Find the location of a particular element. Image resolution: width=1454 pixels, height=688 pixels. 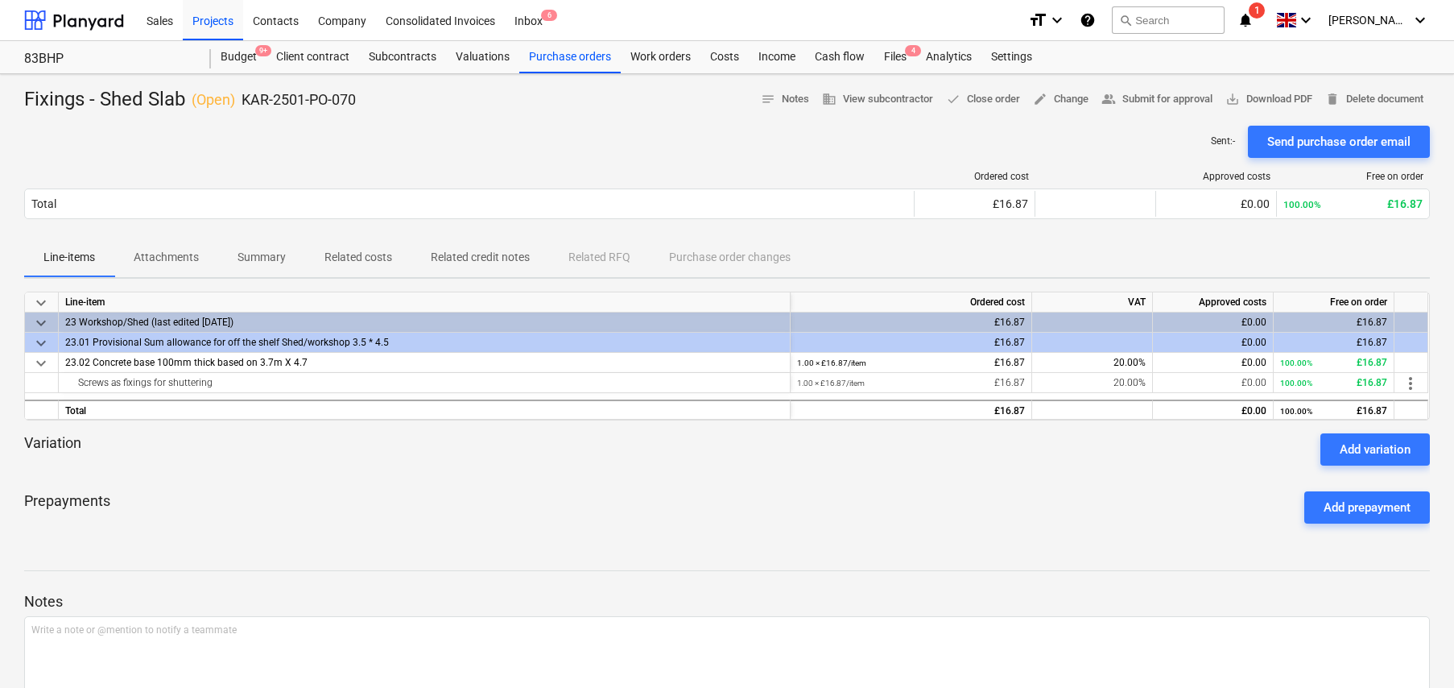

p: Related credit notes is located at coordinates (480, 257).